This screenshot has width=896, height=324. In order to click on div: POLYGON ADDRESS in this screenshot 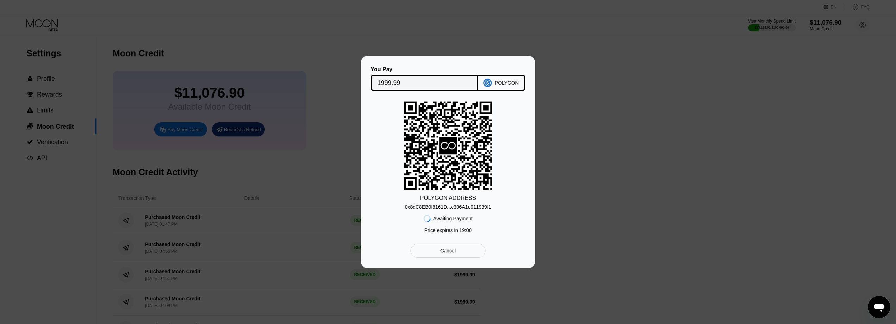, I will do `click(448, 198)`.